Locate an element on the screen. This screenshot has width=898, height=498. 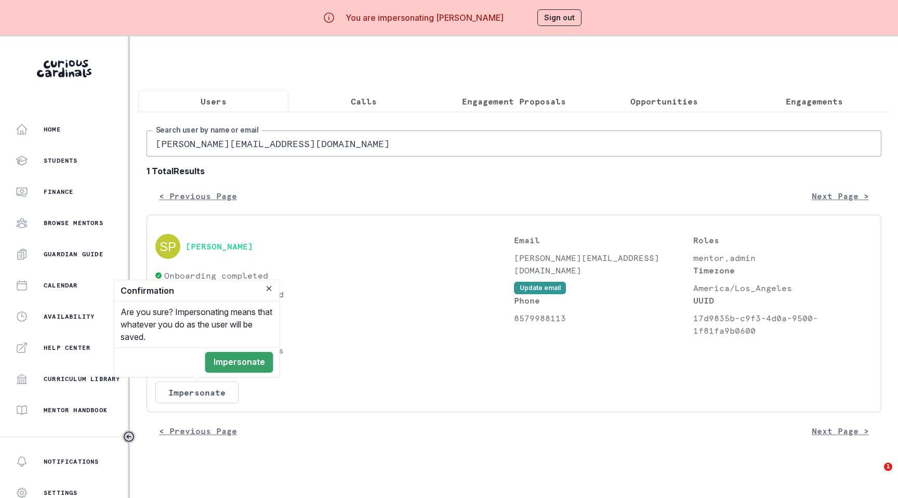
p: Help Center is located at coordinates (67, 347).